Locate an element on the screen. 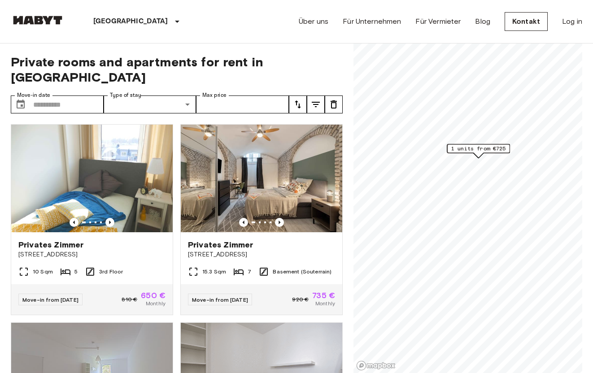 The image size is (593, 373). span: 5 is located at coordinates (76, 272).